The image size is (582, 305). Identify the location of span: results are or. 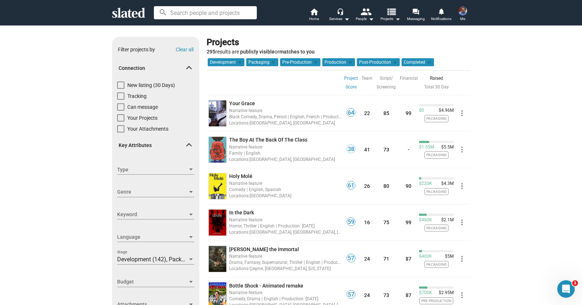
(261, 52).